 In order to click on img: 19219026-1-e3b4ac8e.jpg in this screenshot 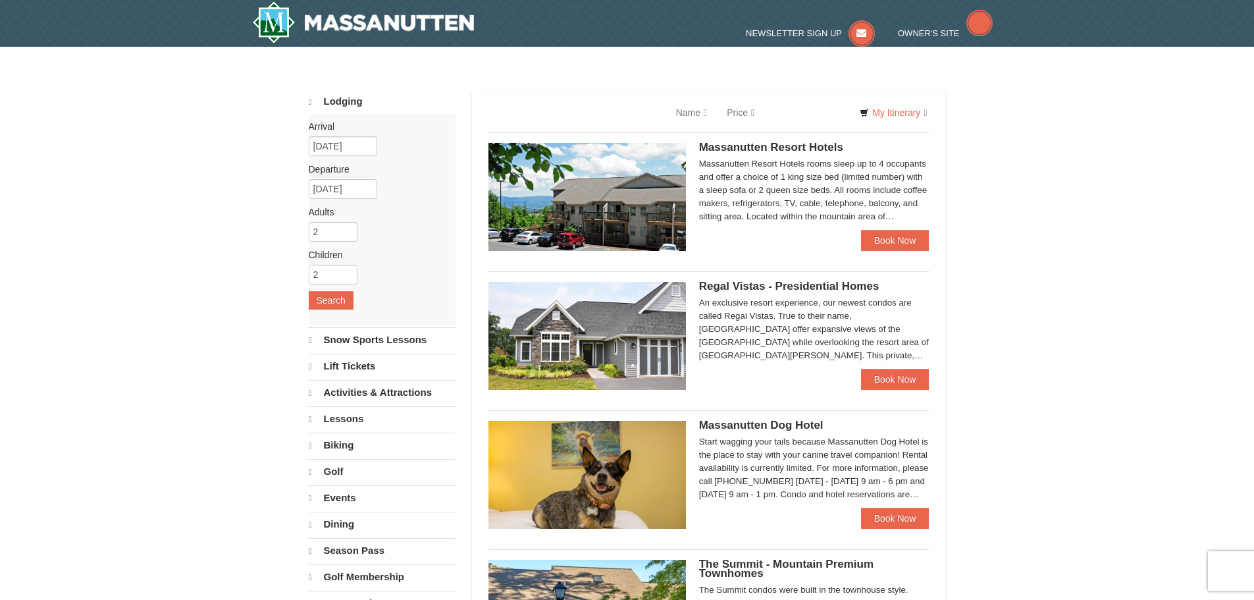, I will do `click(587, 197)`.